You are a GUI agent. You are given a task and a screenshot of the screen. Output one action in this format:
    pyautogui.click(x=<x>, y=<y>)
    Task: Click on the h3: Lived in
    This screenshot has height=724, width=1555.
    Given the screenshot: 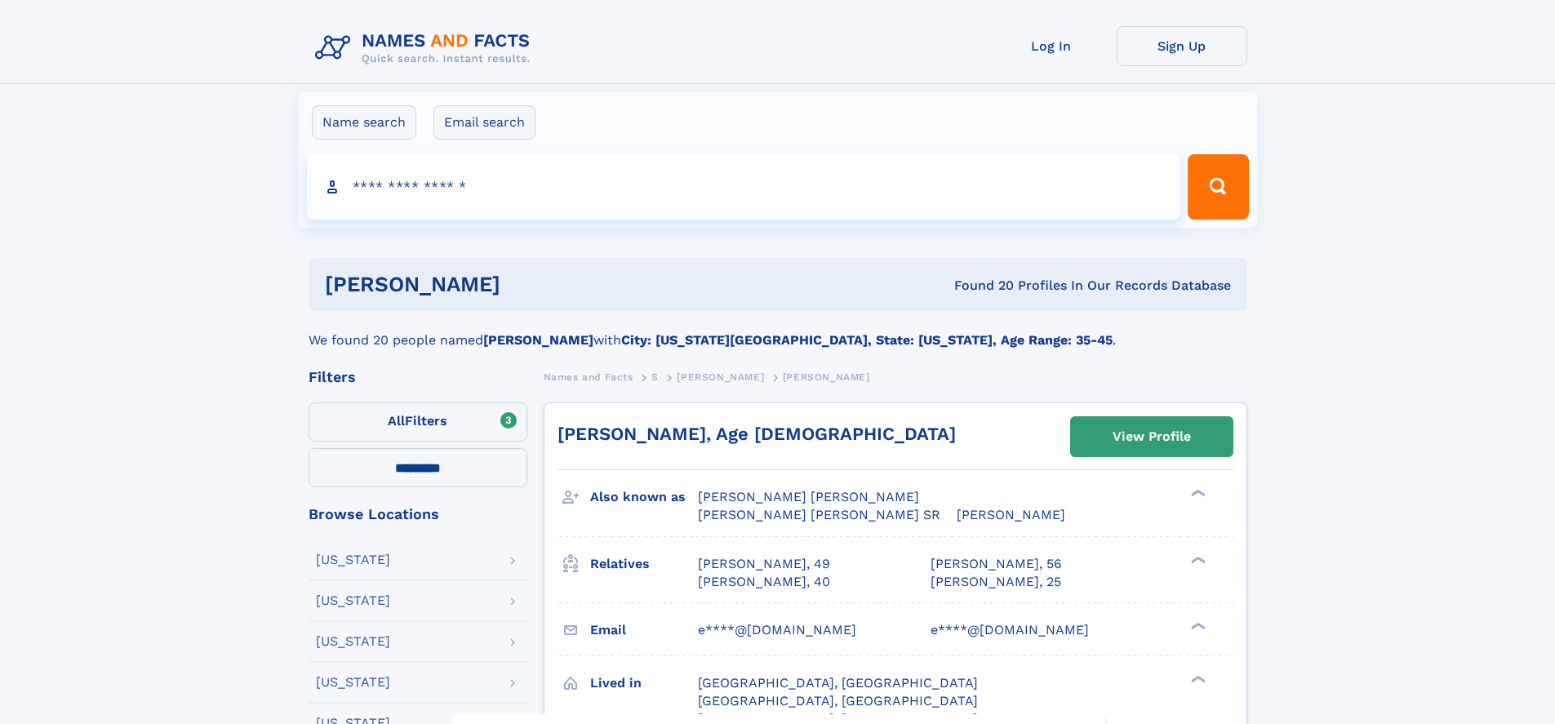 What is the action you would take?
    pyautogui.click(x=644, y=683)
    